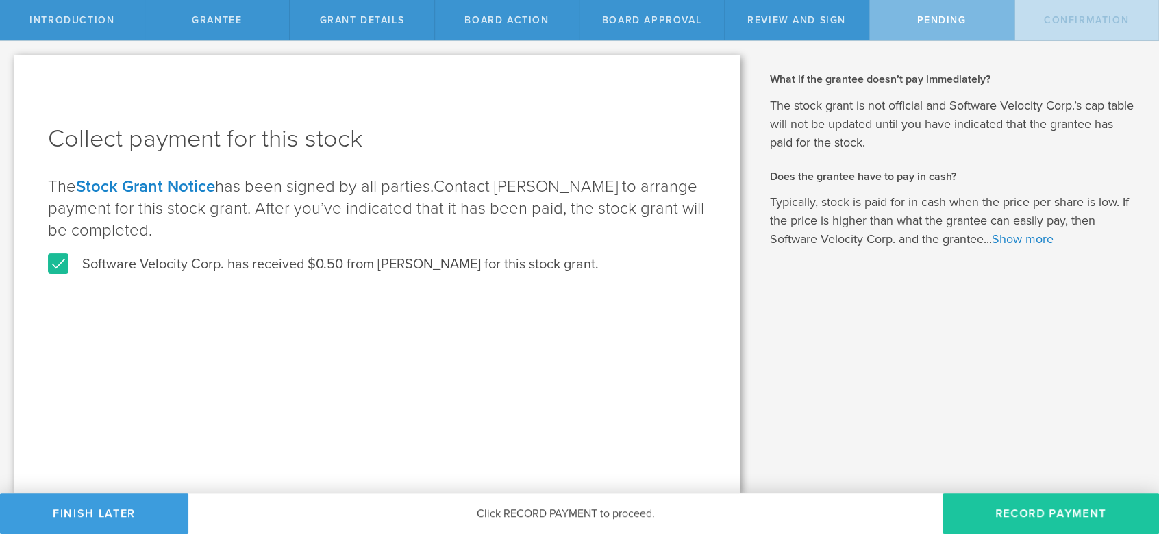 The width and height of the screenshot is (1159, 534). I want to click on span: Board Approval, so click(651, 20).